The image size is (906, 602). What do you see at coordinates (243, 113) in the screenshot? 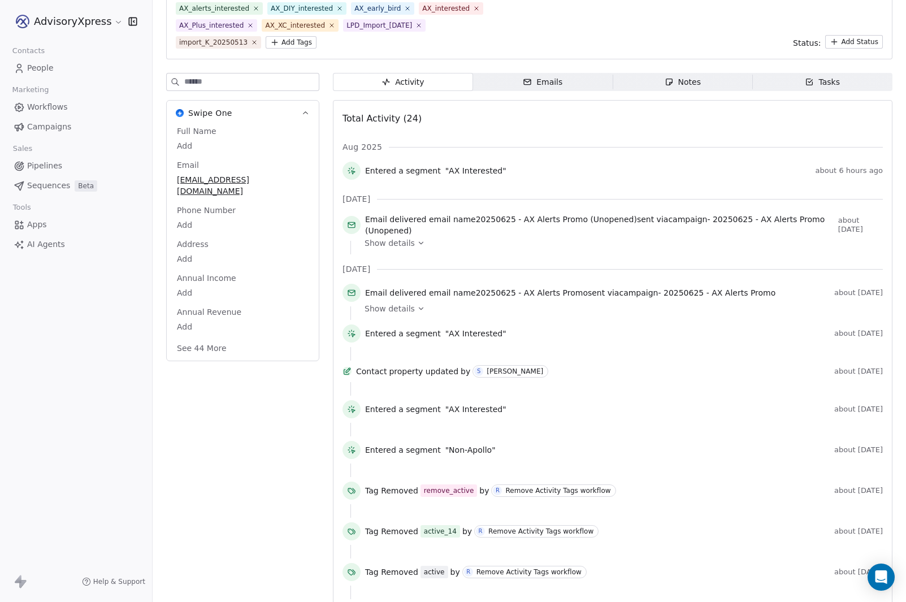
I see `button: Swipe OneSwipe One` at bounding box center [243, 113].